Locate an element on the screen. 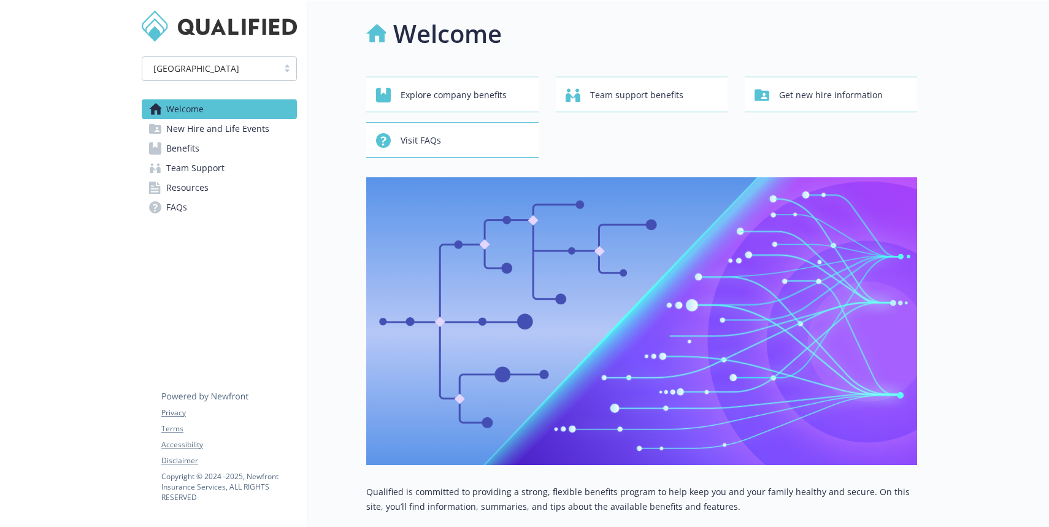 The width and height of the screenshot is (1049, 527). span: New Hire and Life Events is located at coordinates (218, 129).